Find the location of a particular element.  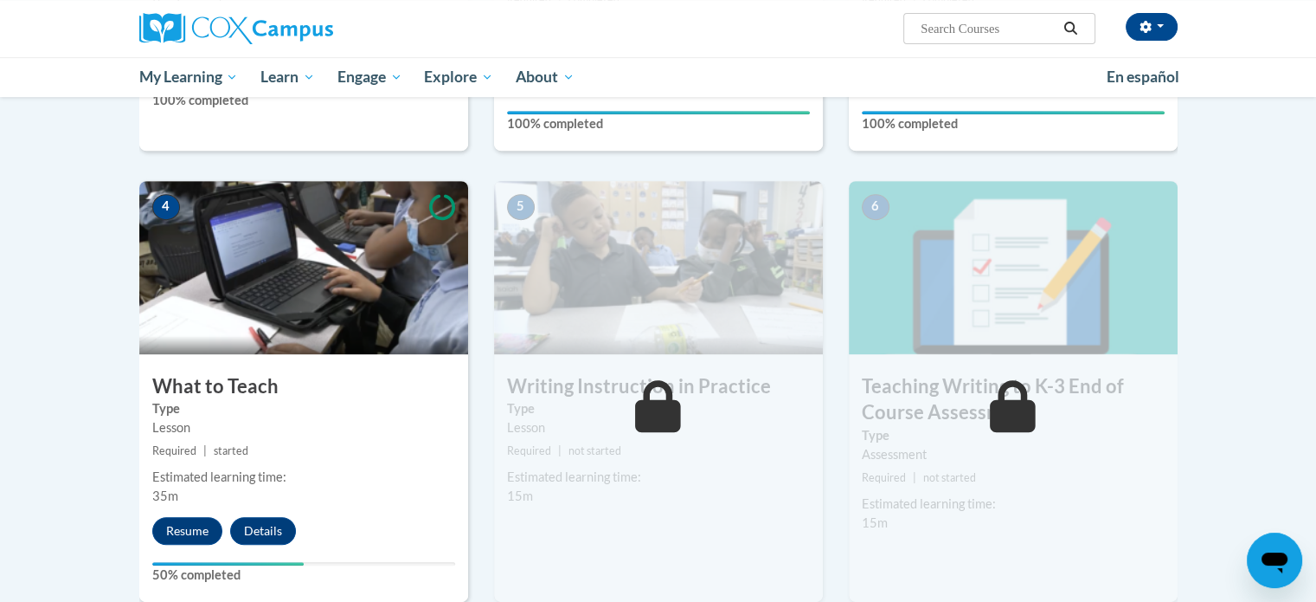

button: Details is located at coordinates (263, 531).